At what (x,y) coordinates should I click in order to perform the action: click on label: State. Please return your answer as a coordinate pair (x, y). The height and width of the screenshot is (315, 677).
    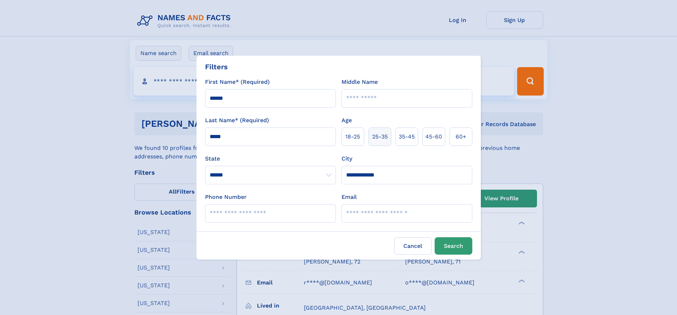
    Looking at the image, I should click on (270, 159).